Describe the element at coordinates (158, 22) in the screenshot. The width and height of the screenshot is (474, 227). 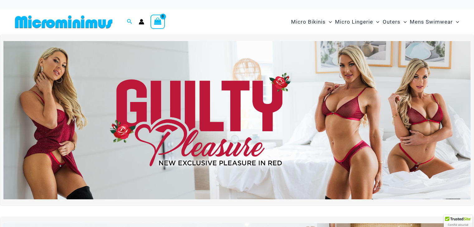
I see `a: View Shopping Cart, empty` at that location.